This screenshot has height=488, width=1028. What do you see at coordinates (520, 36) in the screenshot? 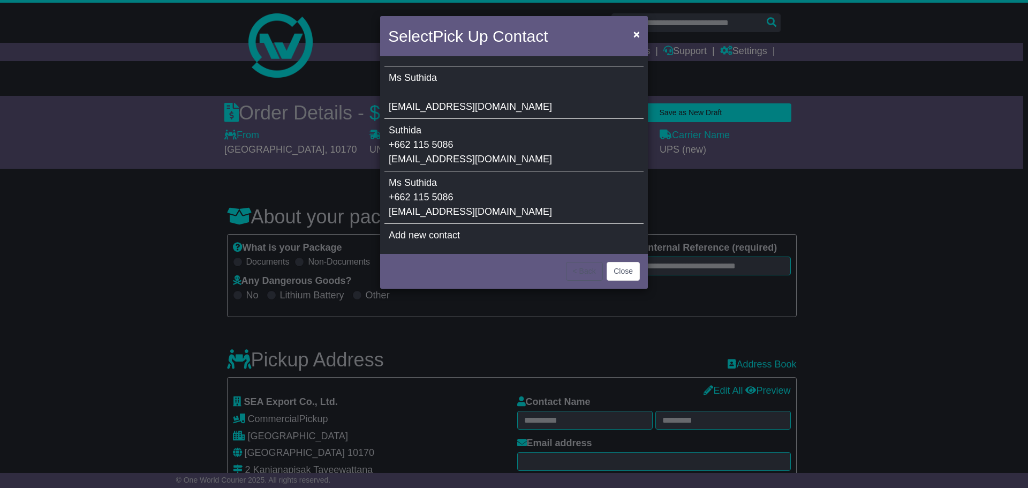
I see `span: Contact` at bounding box center [520, 36].